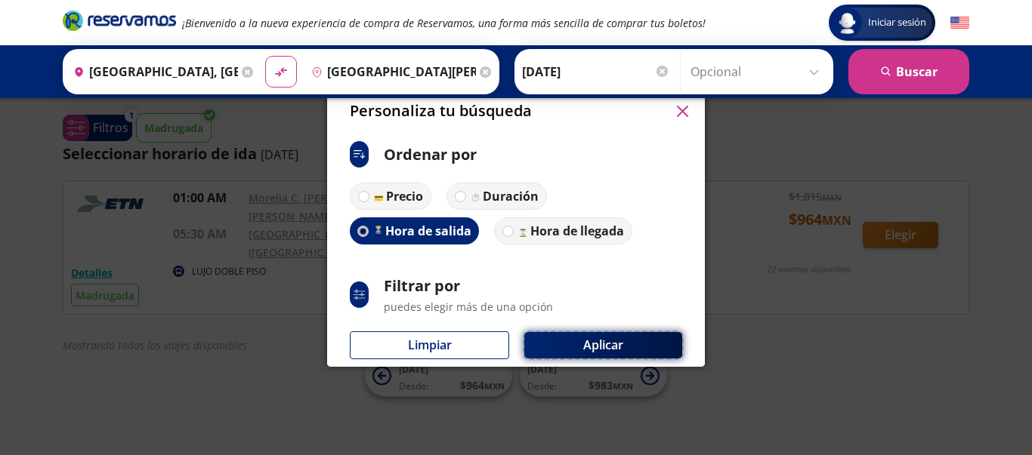 This screenshot has height=455, width=1032. Describe the element at coordinates (511, 196) in the screenshot. I see `p: Duración` at that location.